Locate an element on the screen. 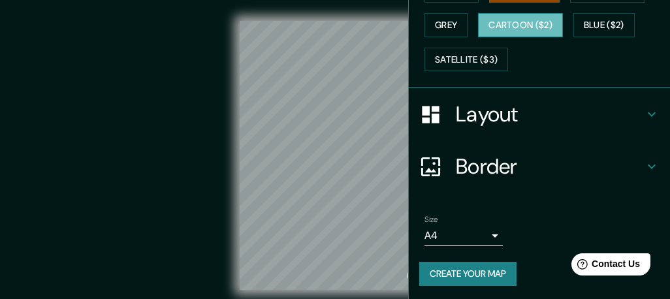 The image size is (670, 299). div: A4 is located at coordinates (463, 236).